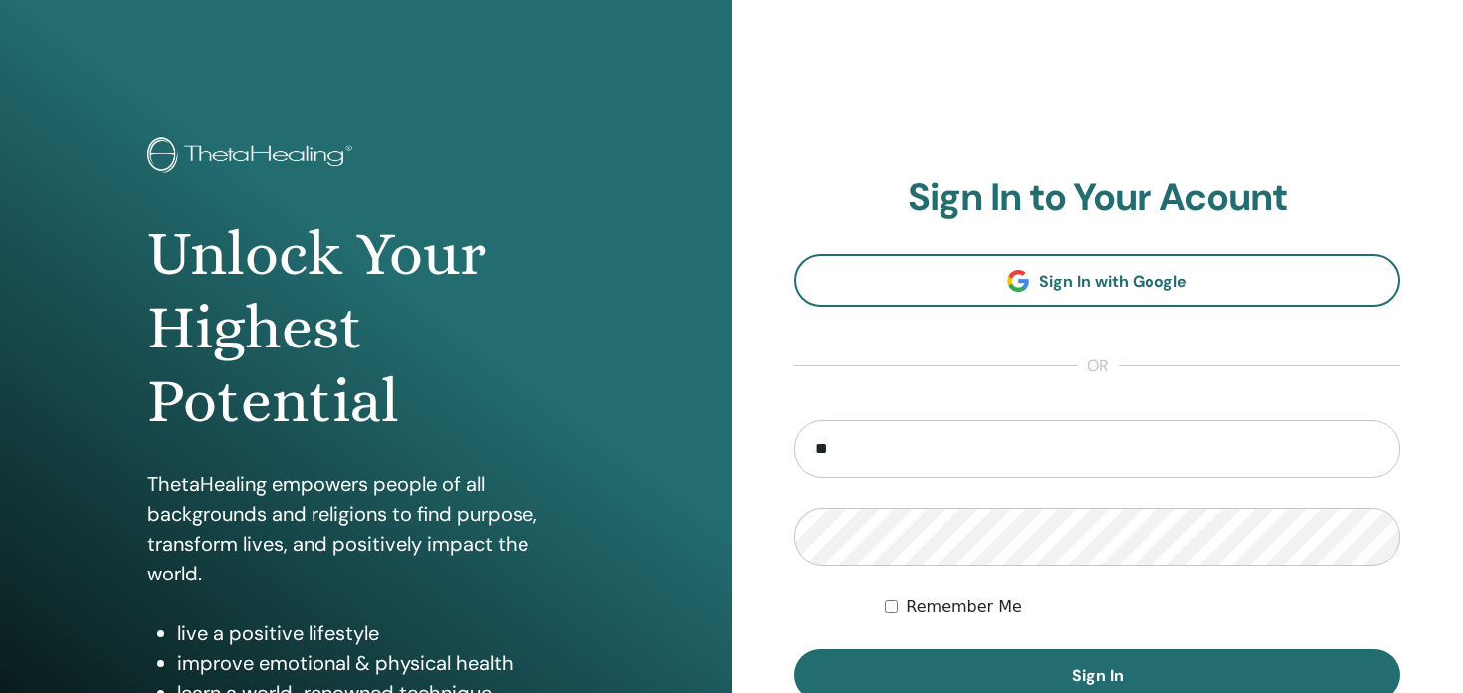  What do you see at coordinates (1097, 280) in the screenshot?
I see `a: Sign In with Google` at bounding box center [1097, 280].